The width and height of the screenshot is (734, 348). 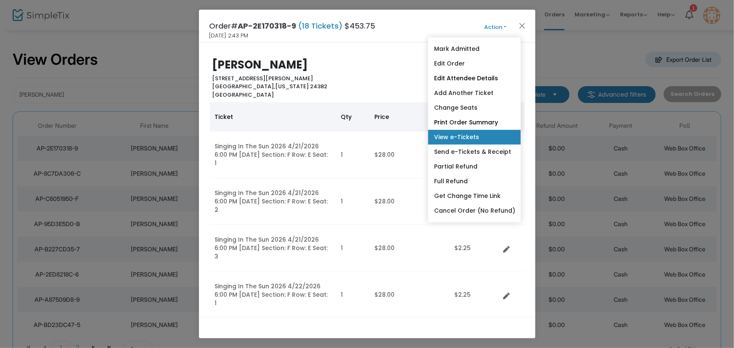 I want to click on a: Full Refund, so click(x=475, y=181).